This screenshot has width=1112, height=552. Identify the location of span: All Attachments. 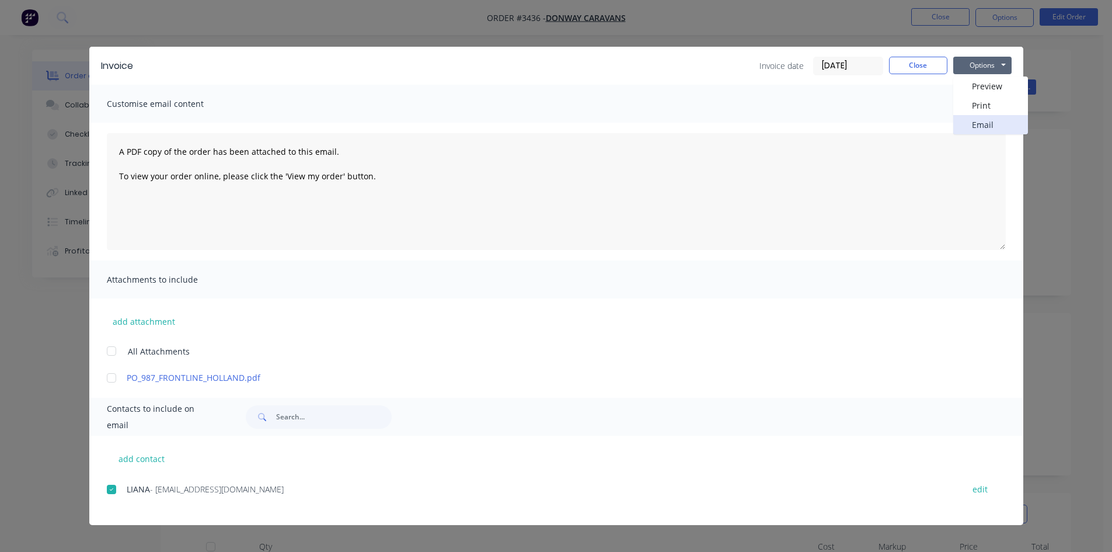
(159, 351).